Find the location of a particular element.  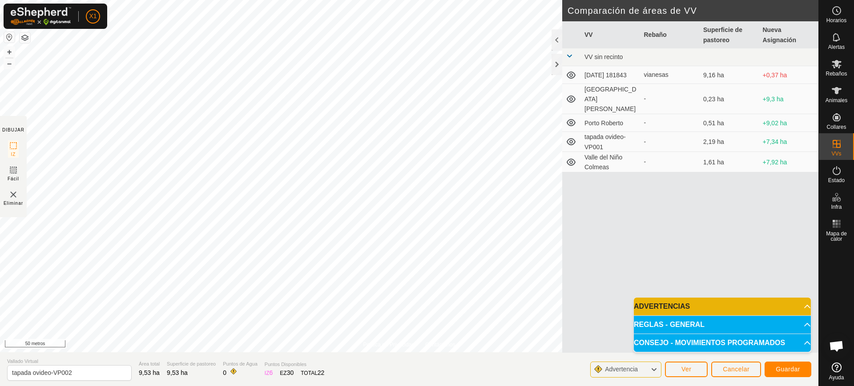

font: +0,37 ha is located at coordinates (774, 75).